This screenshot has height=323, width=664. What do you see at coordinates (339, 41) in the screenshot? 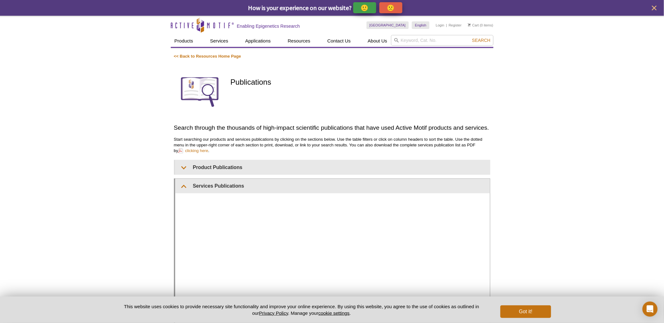
I see `a: Contact Us` at bounding box center [339, 41].